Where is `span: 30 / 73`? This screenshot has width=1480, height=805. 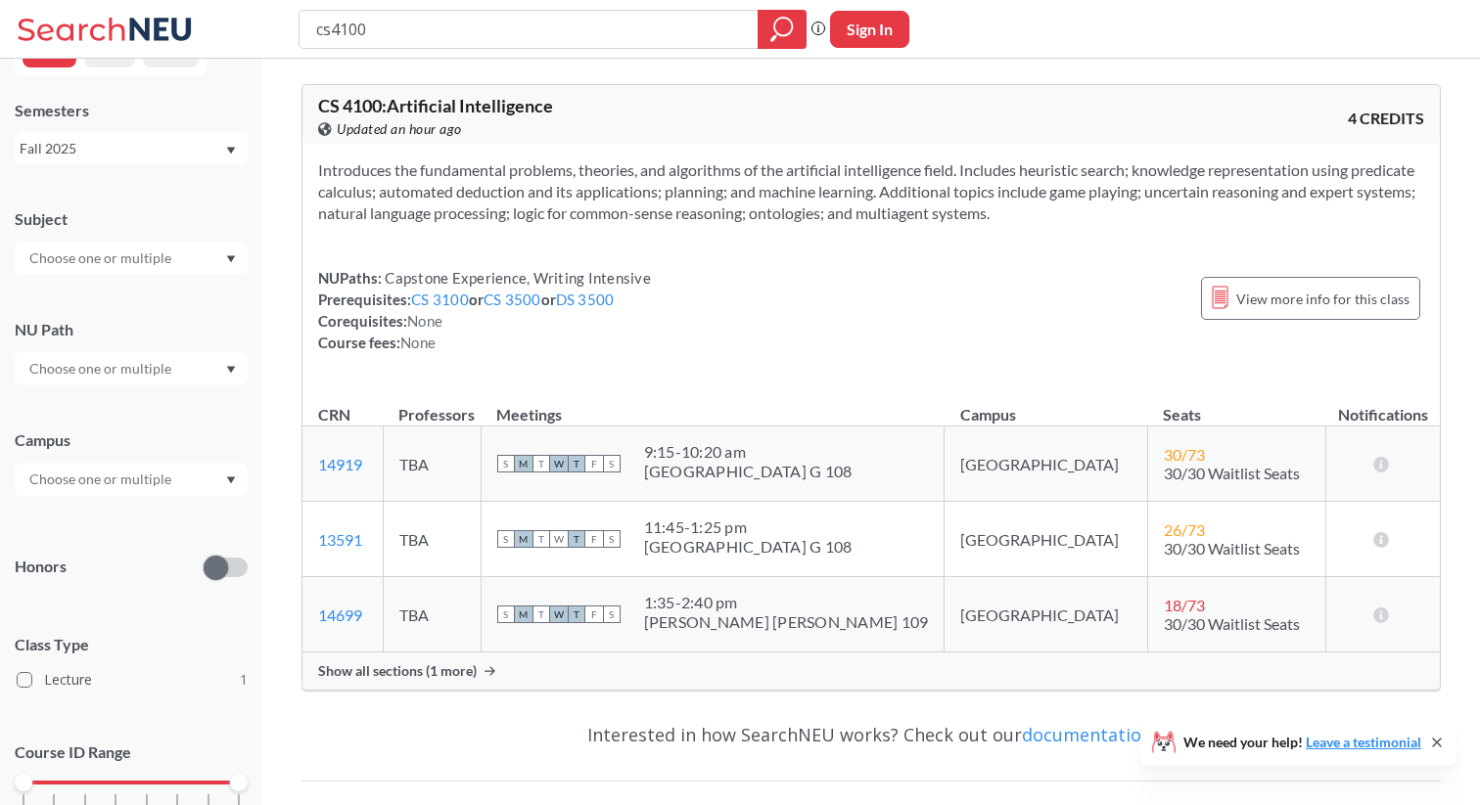 span: 30 / 73 is located at coordinates (1184, 454).